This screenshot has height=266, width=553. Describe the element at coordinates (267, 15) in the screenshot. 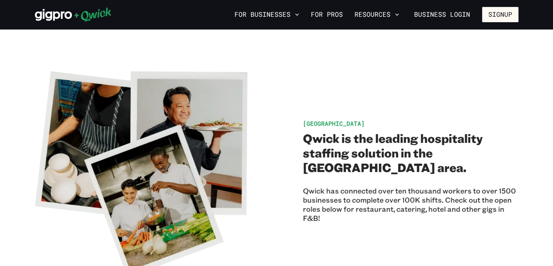

I see `button: For Businesses` at that location.